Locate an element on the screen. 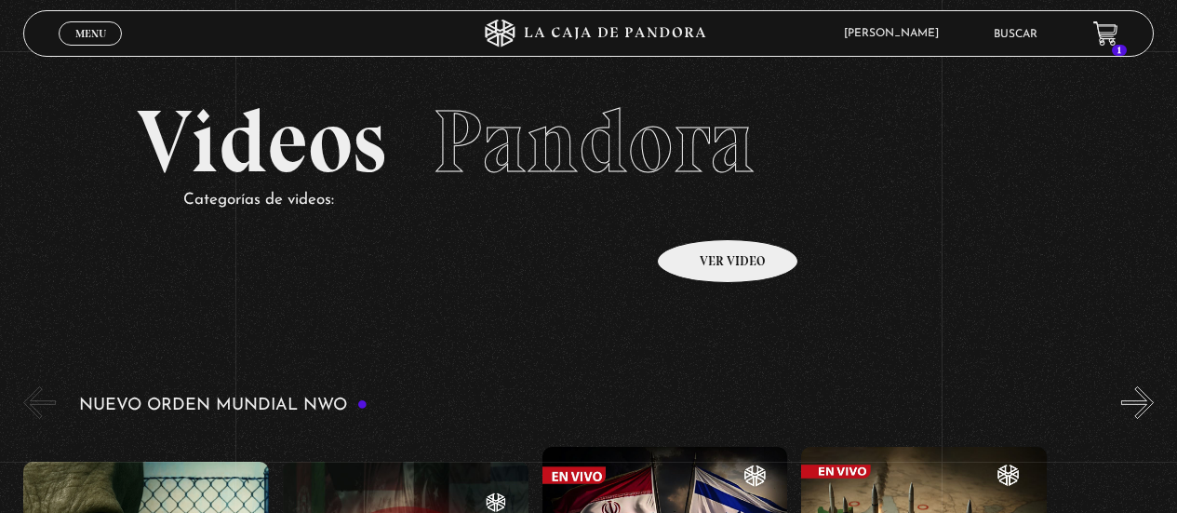  button: Previous is located at coordinates (39, 402).